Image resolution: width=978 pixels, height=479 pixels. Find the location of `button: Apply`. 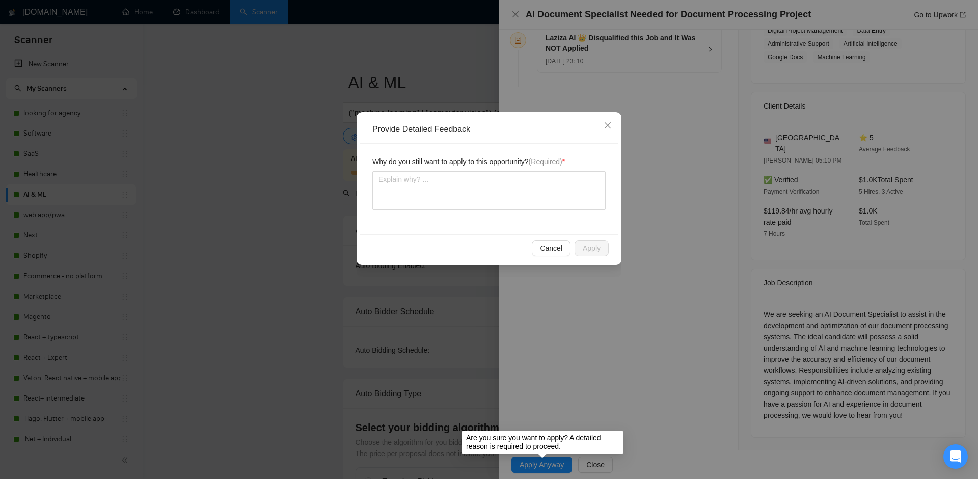

button: Apply is located at coordinates (592, 248).